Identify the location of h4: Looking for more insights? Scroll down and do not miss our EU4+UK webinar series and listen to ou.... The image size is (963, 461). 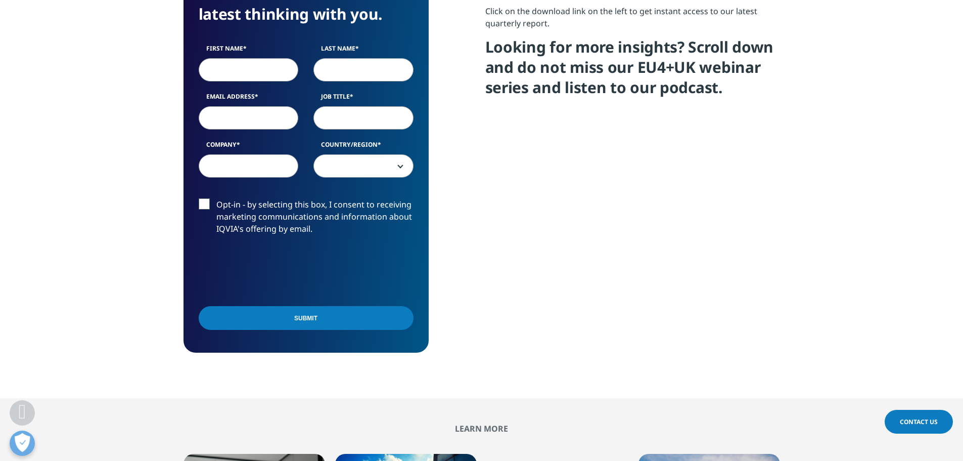
(632, 71).